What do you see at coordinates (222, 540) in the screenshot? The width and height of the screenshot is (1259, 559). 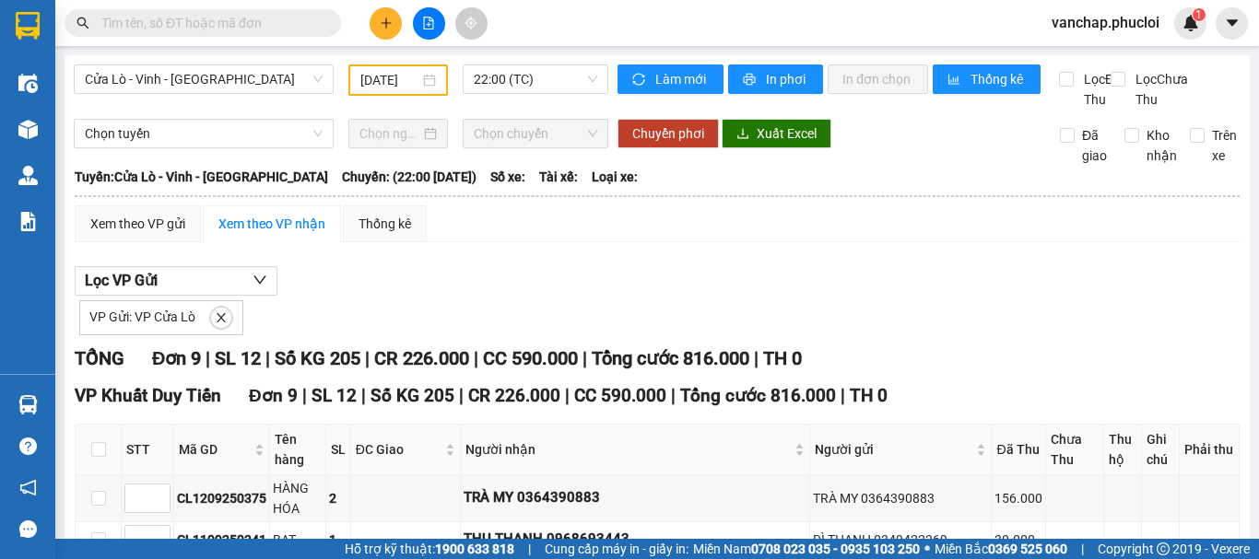 I see `td: CL1109250341` at bounding box center [222, 540].